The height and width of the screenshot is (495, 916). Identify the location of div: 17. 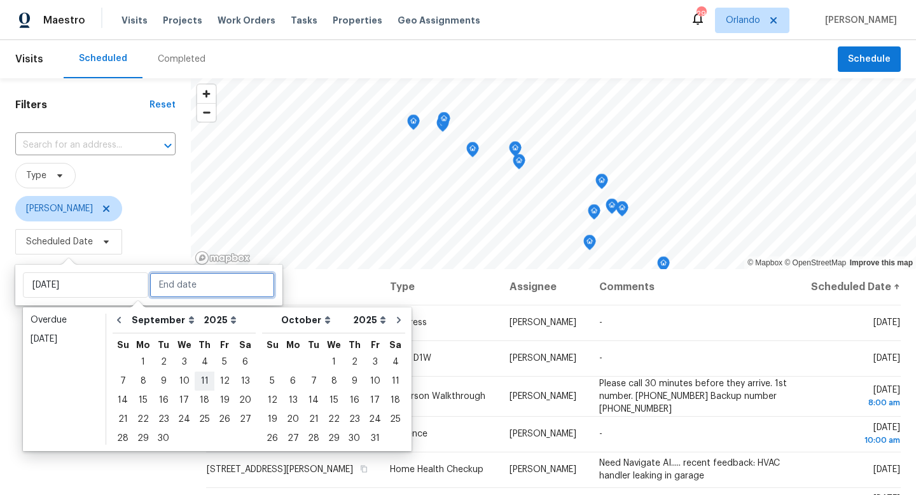
(375, 400).